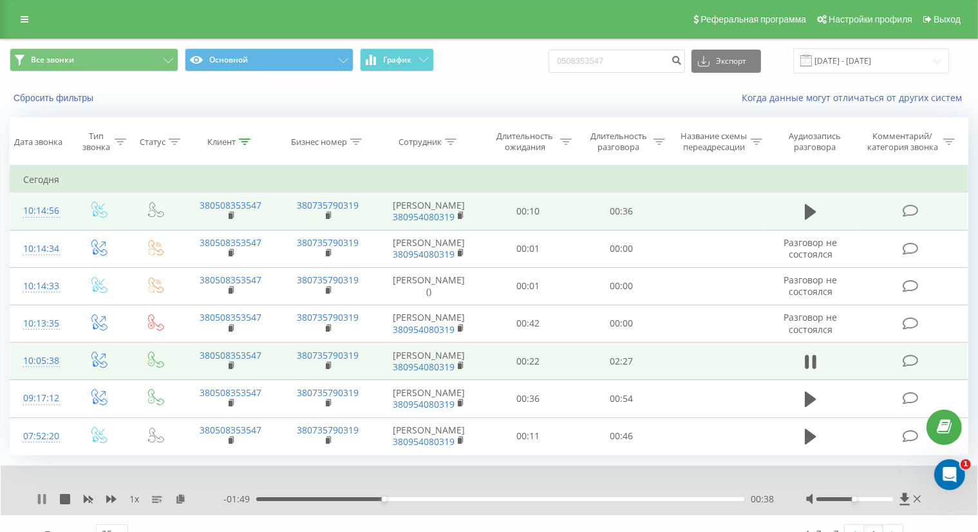 This screenshot has height=532, width=978. Describe the element at coordinates (420, 142) in the screenshot. I see `div: Сотрудник` at that location.